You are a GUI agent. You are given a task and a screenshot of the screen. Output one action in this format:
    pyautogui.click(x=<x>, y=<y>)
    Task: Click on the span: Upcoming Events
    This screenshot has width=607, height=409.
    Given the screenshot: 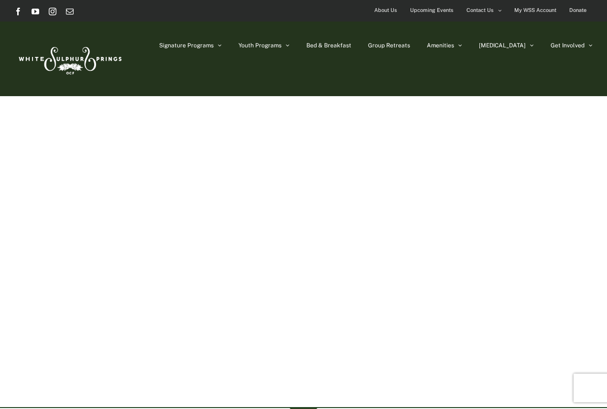 What is the action you would take?
    pyautogui.click(x=432, y=10)
    